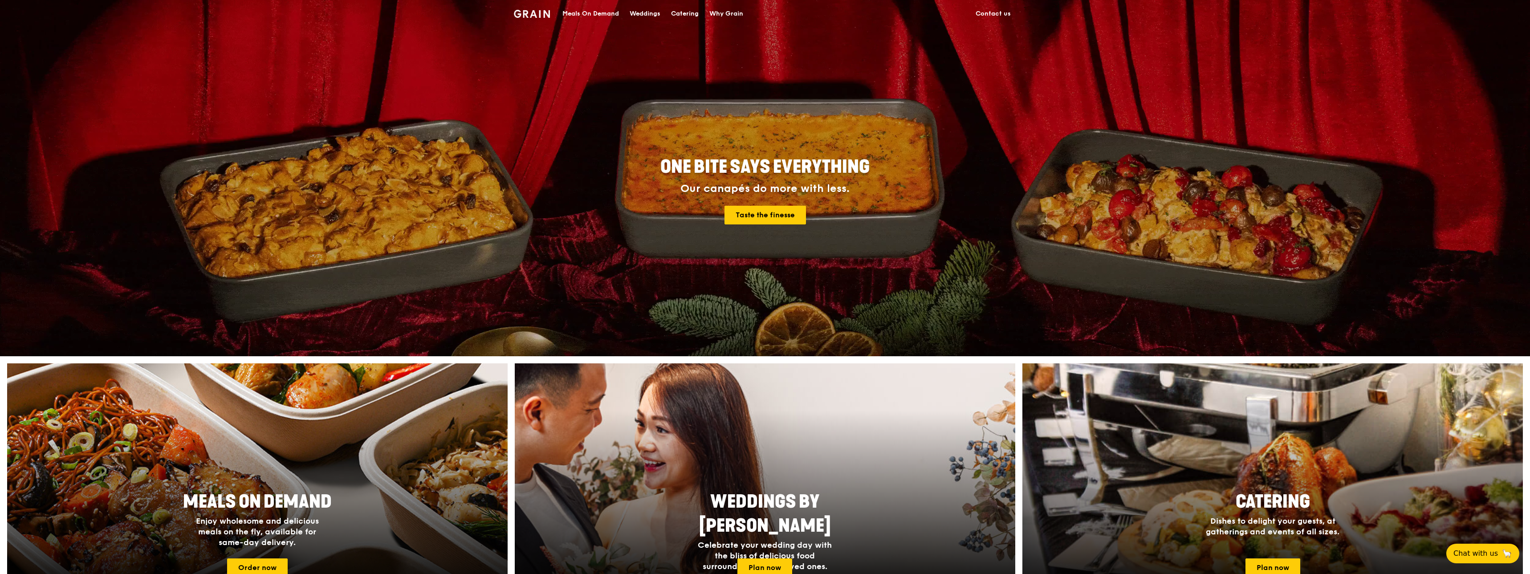  What do you see at coordinates (645, 14) in the screenshot?
I see `div: Weddings` at bounding box center [645, 14].